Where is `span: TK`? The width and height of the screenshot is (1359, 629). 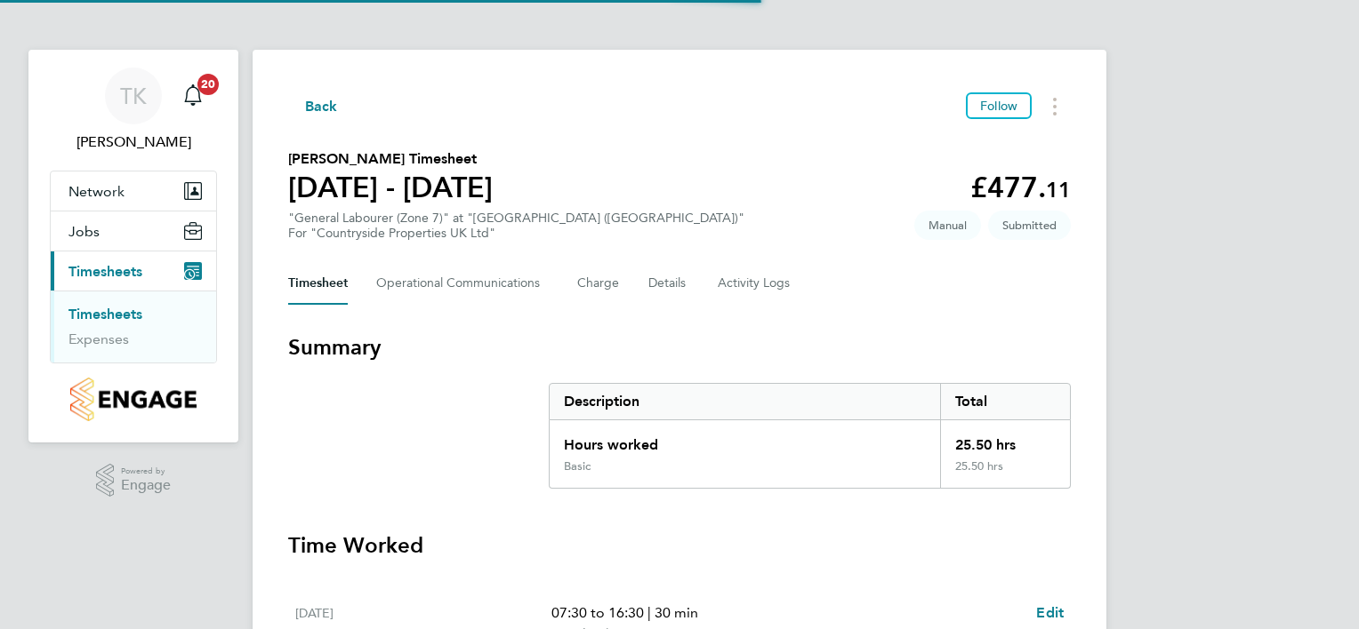 span: TK is located at coordinates (133, 96).